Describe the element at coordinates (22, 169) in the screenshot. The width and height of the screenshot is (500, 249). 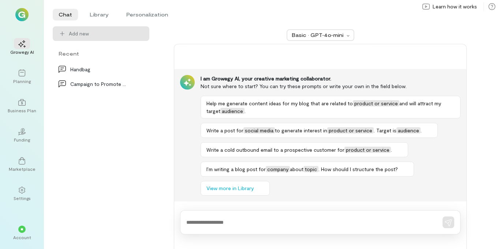
I see `div: Marketplace` at that location.